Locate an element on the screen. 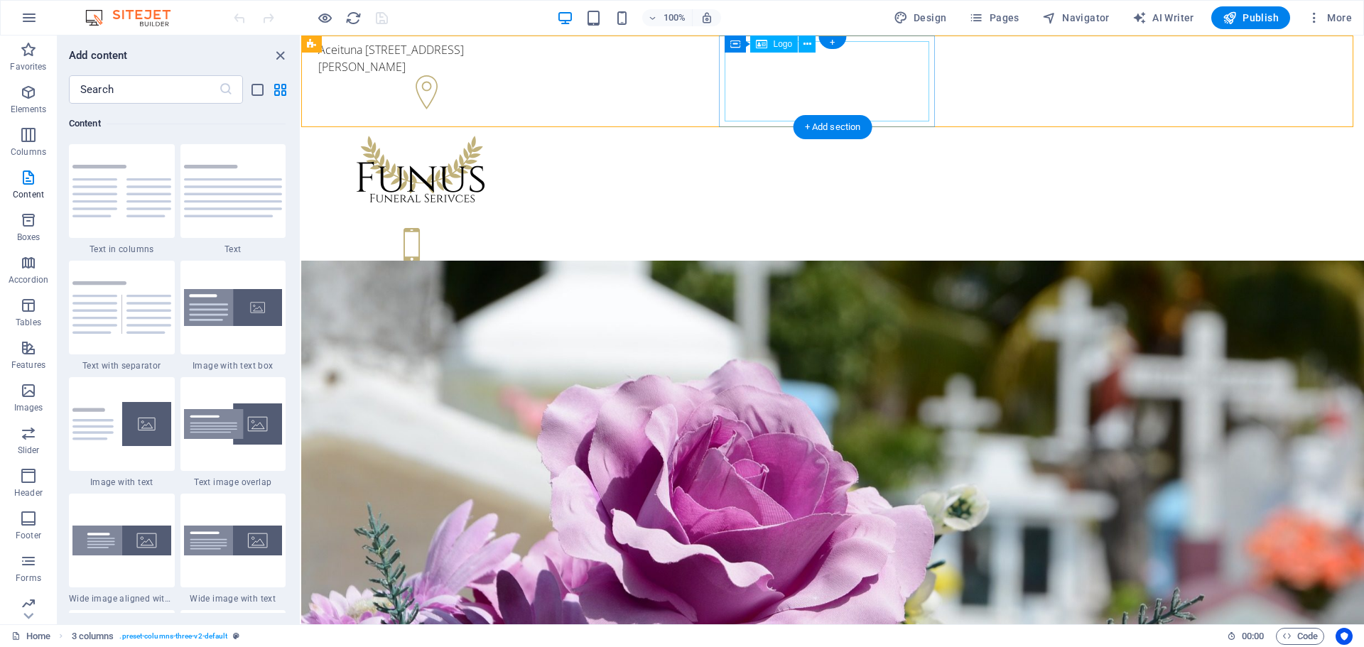  button: grid-view is located at coordinates (280, 90).